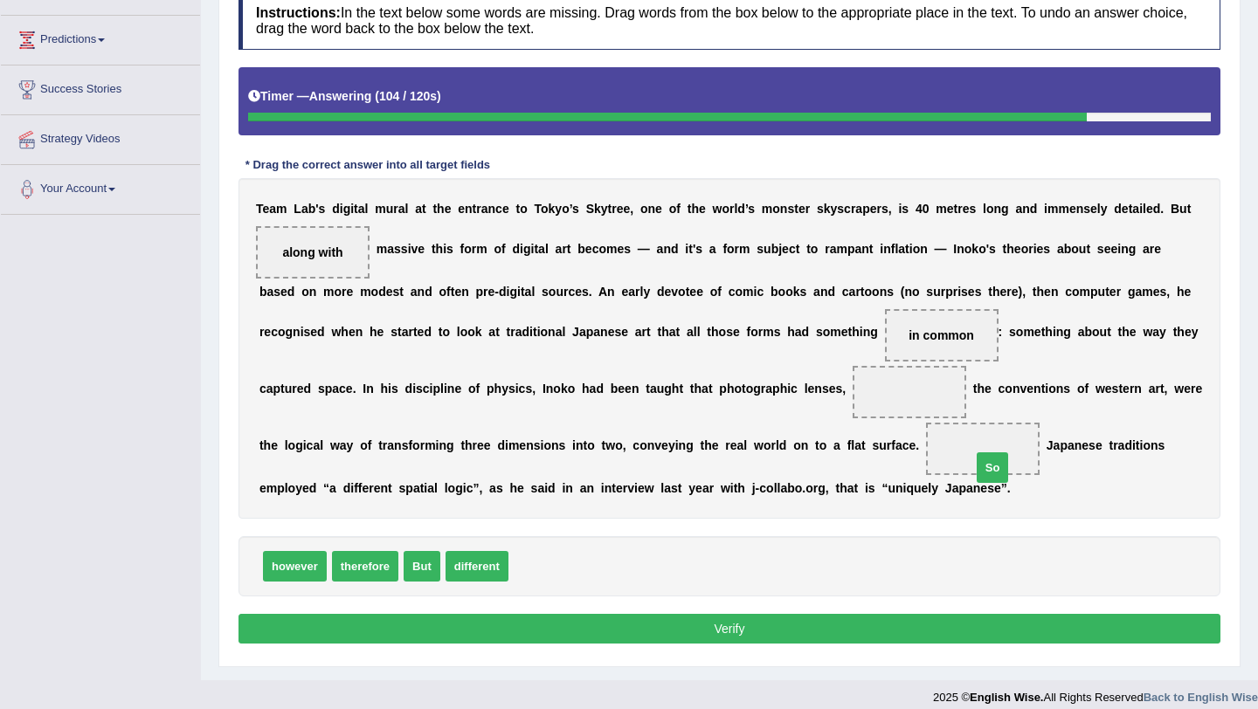 The height and width of the screenshot is (709, 1258). Describe the element at coordinates (408, 96) in the screenshot. I see `b: 104 / 120s` at that location.